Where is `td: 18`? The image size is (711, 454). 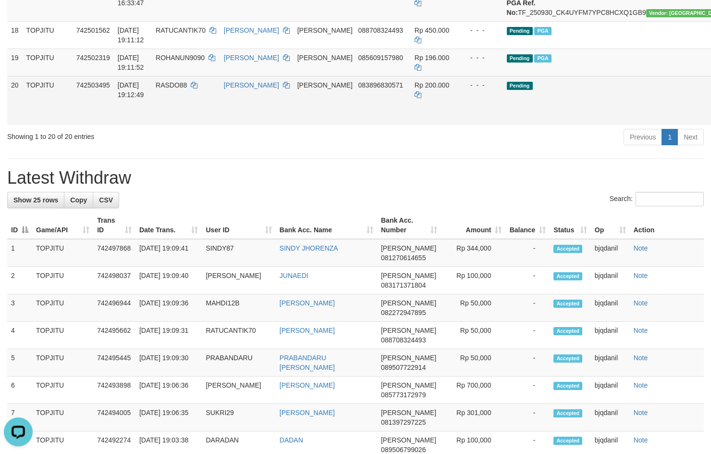
td: 18 is located at coordinates (15, 35).